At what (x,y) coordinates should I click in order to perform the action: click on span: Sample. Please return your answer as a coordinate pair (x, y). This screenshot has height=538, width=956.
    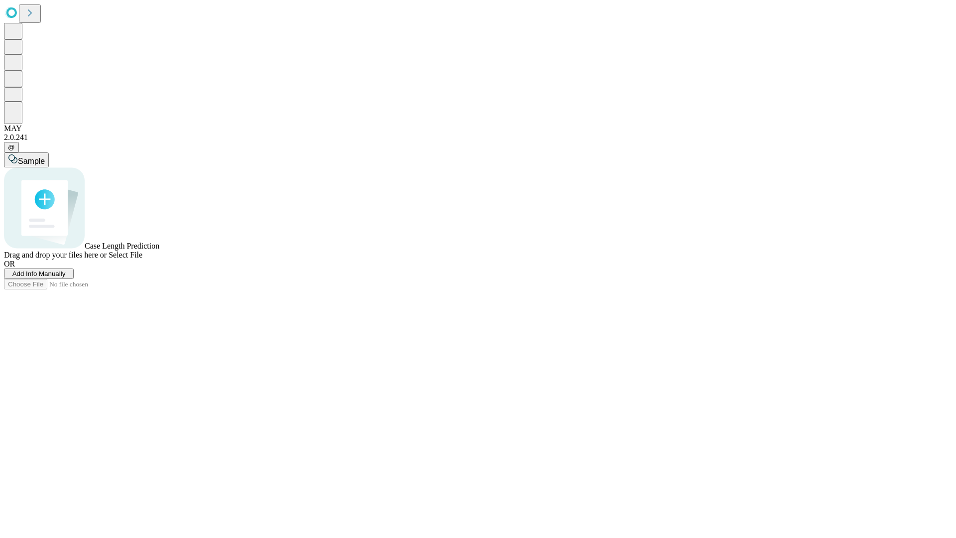
    Looking at the image, I should click on (31, 161).